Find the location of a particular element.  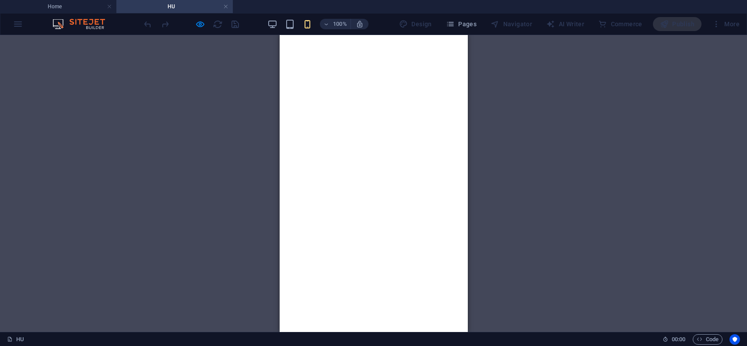

i: On resize automatically adjust zoom level to fit chosen device. is located at coordinates (360, 24).